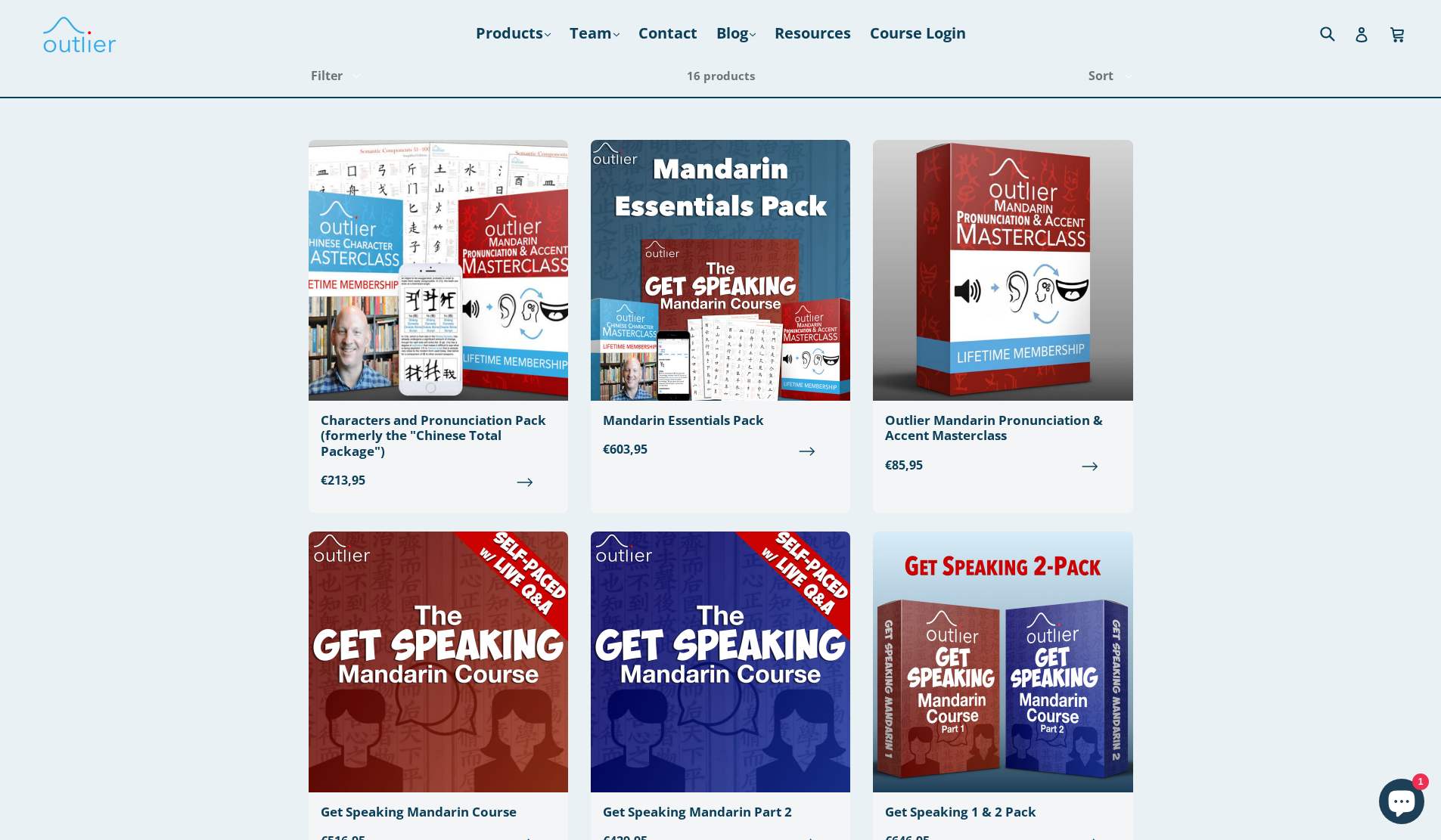  Describe the element at coordinates (438, 270) in the screenshot. I see `img: Chinese Total Package Outlier Linguistics` at that location.